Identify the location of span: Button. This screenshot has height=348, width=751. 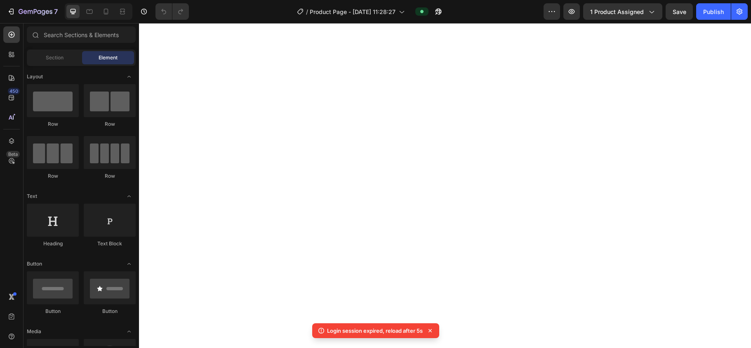
(34, 264).